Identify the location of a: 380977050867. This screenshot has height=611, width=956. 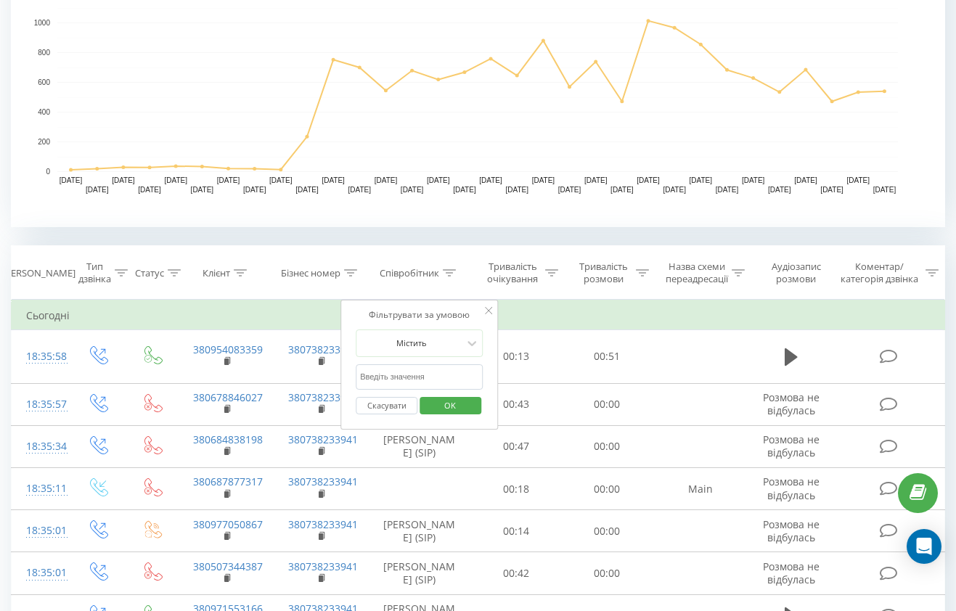
(228, 524).